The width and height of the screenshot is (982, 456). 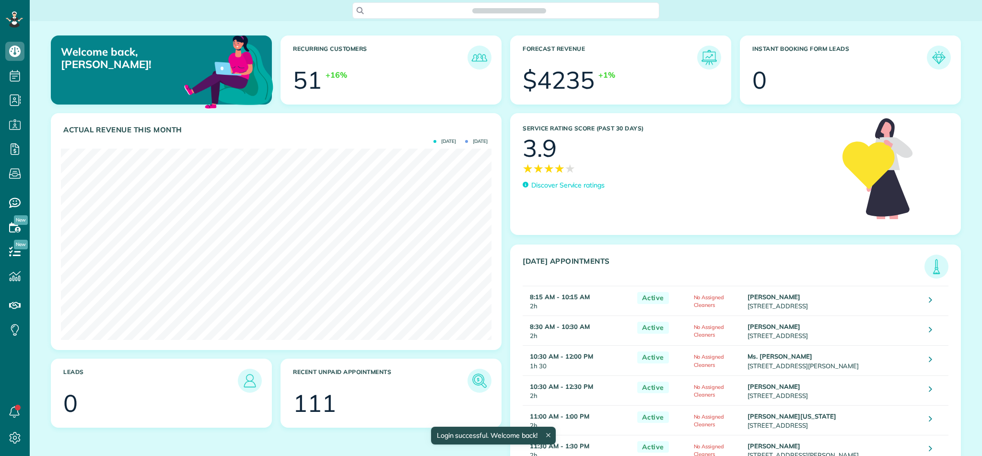 What do you see at coordinates (250, 381) in the screenshot?
I see `img: icon_leads-1bed01f49abd5b7fead27621c3d59655bb73ed531f8eeb49469d10e621d6b896.png` at bounding box center [250, 381].